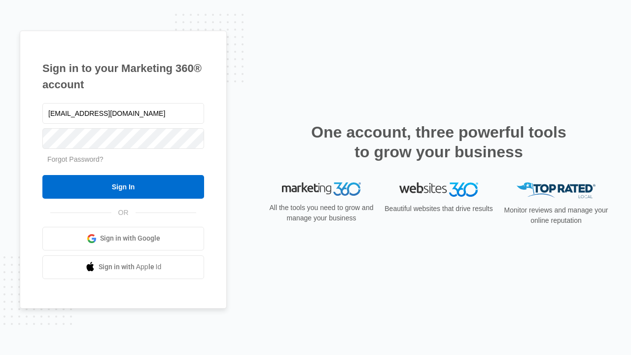 The width and height of the screenshot is (631, 355). Describe the element at coordinates (123, 113) in the screenshot. I see `input: Email` at that location.